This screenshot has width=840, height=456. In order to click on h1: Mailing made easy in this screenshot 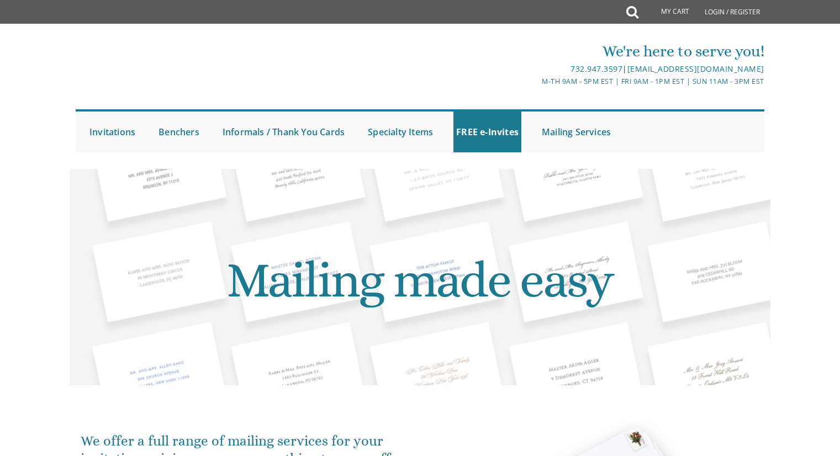, I will do `click(420, 280)`.